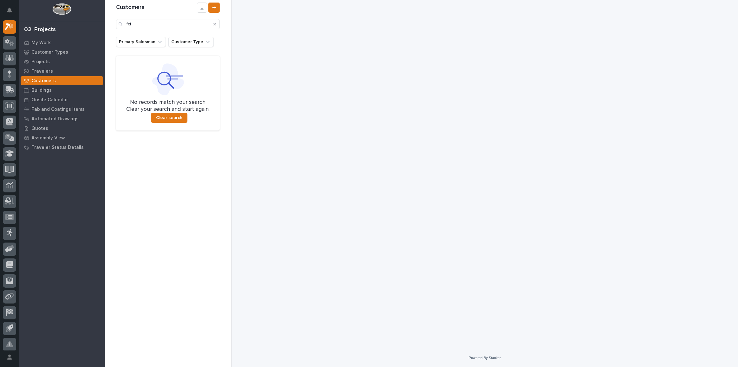 Image resolution: width=738 pixels, height=367 pixels. What do you see at coordinates (41, 43) in the screenshot?
I see `p: My Work` at bounding box center [41, 43].